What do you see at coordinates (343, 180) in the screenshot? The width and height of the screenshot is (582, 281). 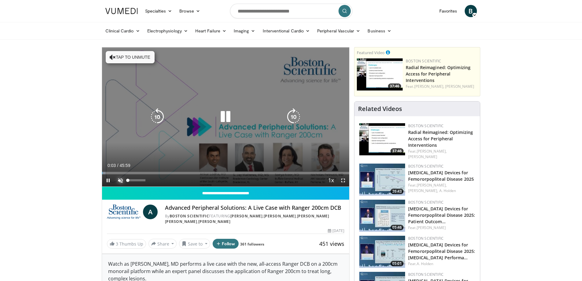 I see `button: Fullscreen` at bounding box center [343, 180].